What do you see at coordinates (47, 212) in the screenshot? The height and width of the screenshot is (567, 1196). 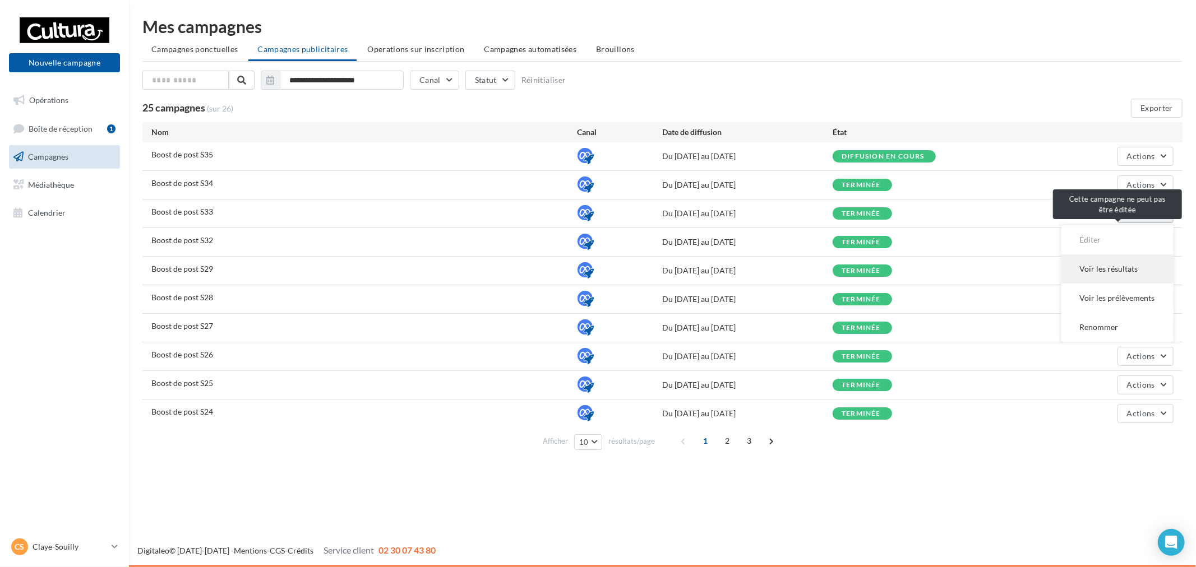 I see `span: Calendrier` at bounding box center [47, 212].